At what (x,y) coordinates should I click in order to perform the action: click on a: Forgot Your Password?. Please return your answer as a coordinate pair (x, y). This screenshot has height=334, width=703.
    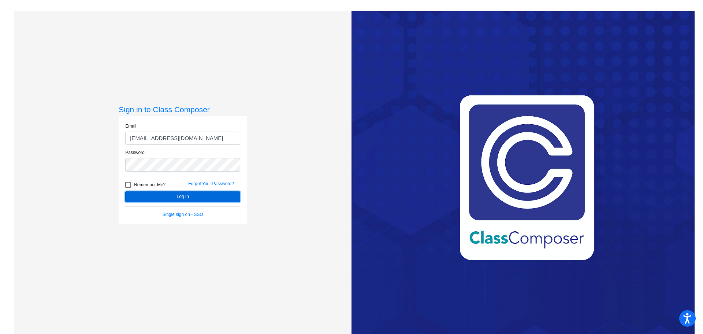
    Looking at the image, I should click on (211, 184).